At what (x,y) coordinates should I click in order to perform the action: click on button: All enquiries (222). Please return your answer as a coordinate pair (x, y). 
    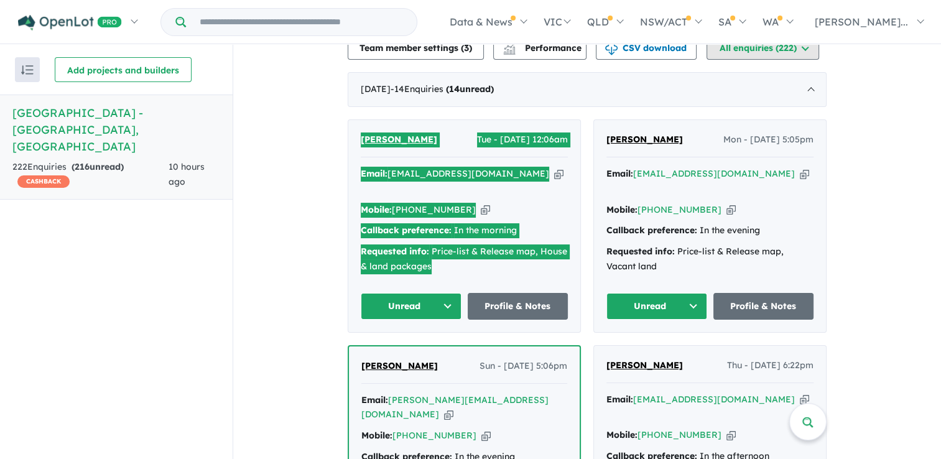
    Looking at the image, I should click on (763, 47).